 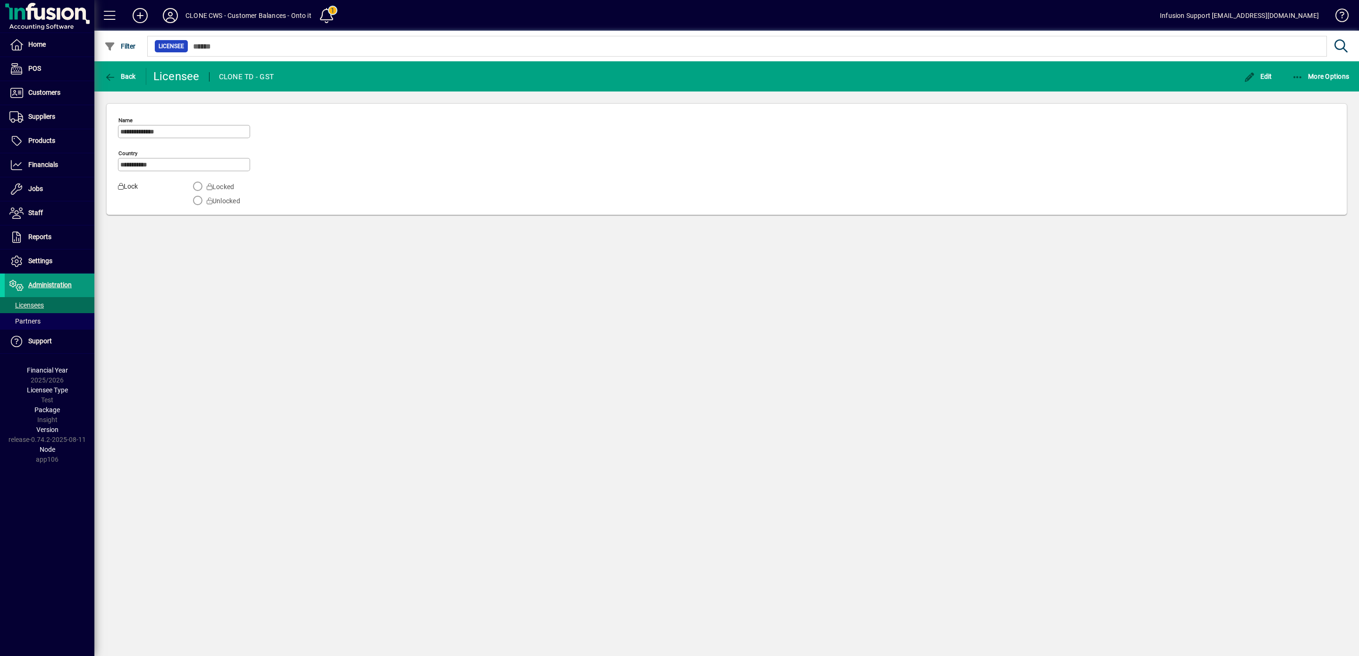 I want to click on span: Home, so click(x=37, y=44).